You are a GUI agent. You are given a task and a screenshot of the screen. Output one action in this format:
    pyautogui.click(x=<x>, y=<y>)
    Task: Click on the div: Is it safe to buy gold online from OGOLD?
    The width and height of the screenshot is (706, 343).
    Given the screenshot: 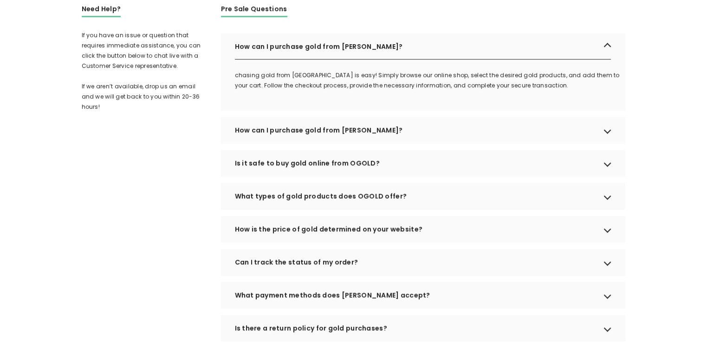 What is the action you would take?
    pyautogui.click(x=423, y=163)
    